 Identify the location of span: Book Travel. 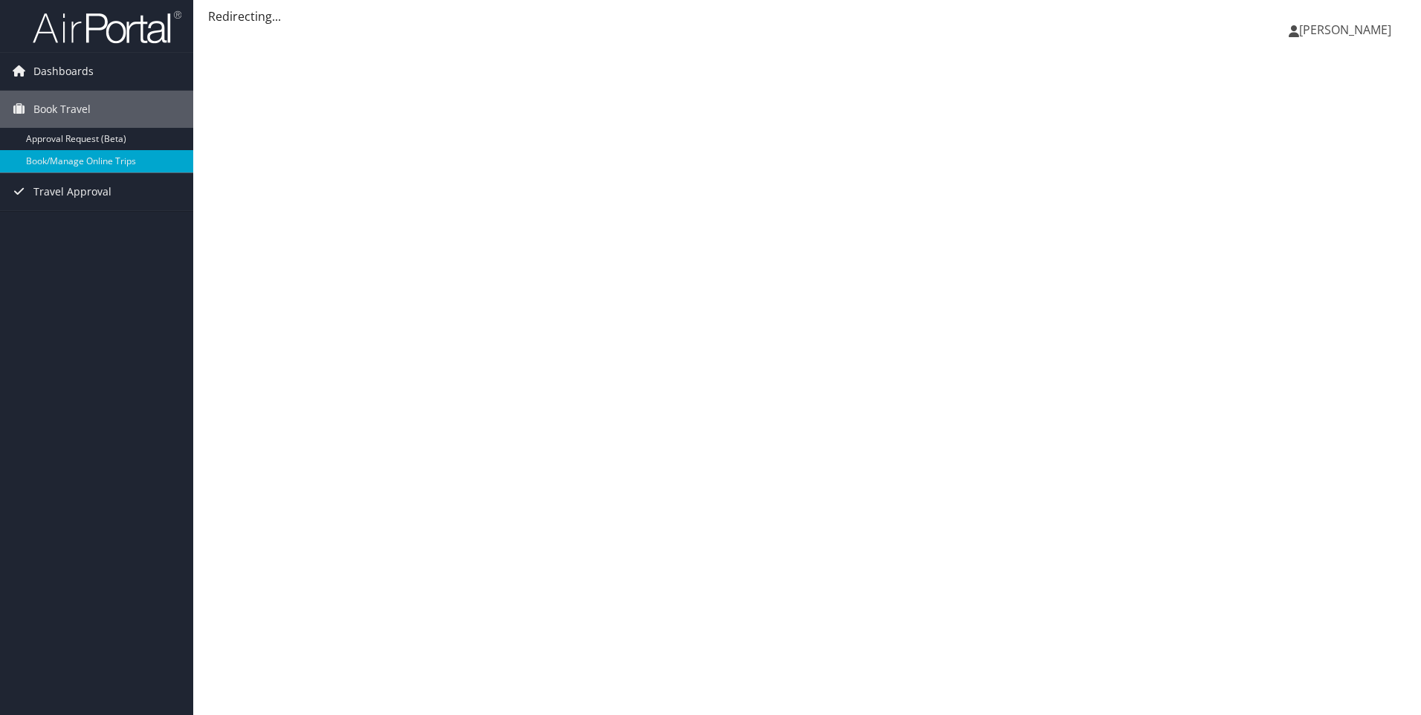
(62, 109).